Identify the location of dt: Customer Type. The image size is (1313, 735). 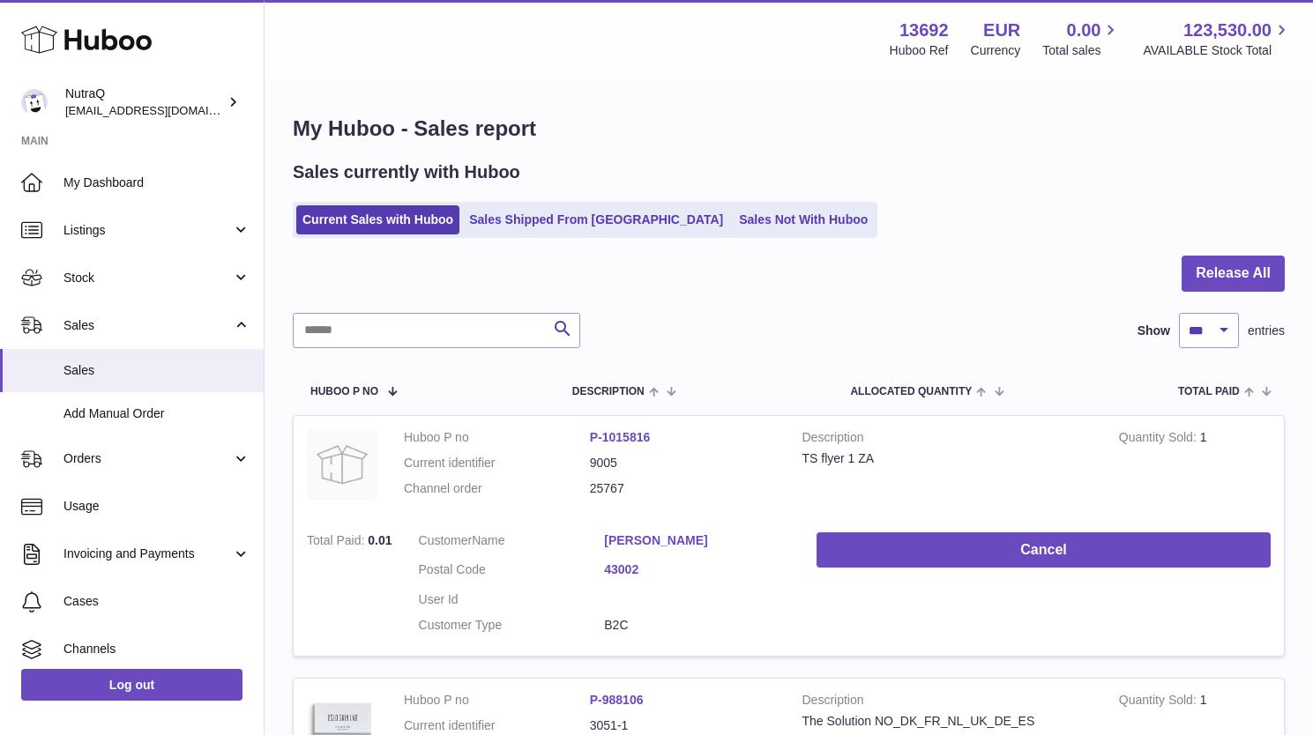
(511, 625).